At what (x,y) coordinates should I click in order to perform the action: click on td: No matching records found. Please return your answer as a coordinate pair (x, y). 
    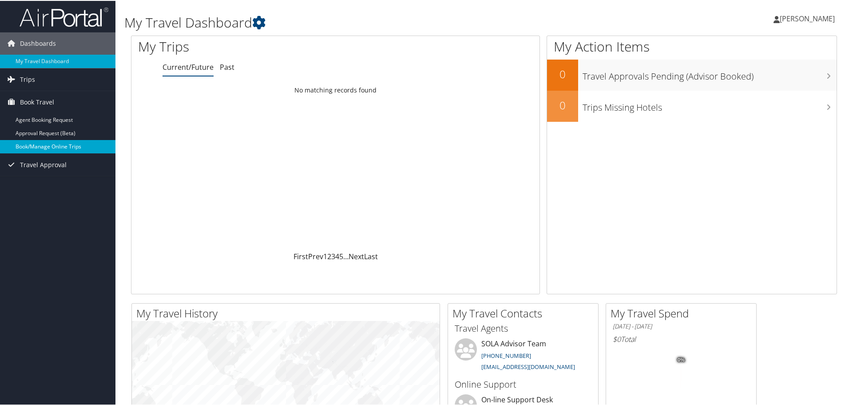
    Looking at the image, I should click on (335, 89).